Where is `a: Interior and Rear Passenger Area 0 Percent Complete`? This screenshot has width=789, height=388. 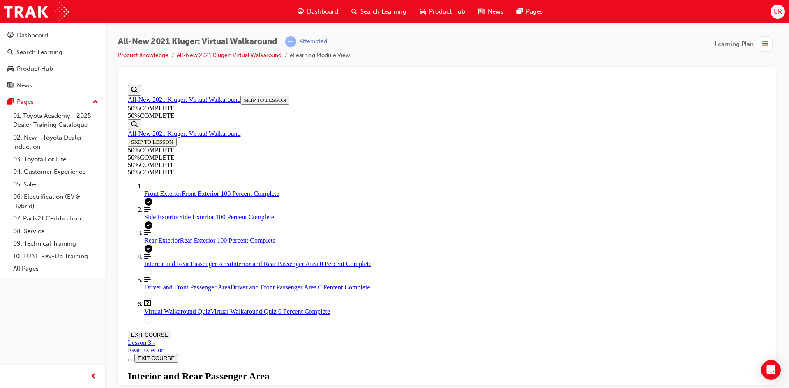 a: Interior and Rear Passenger Area 0 Percent Complete is located at coordinates (330, 179).